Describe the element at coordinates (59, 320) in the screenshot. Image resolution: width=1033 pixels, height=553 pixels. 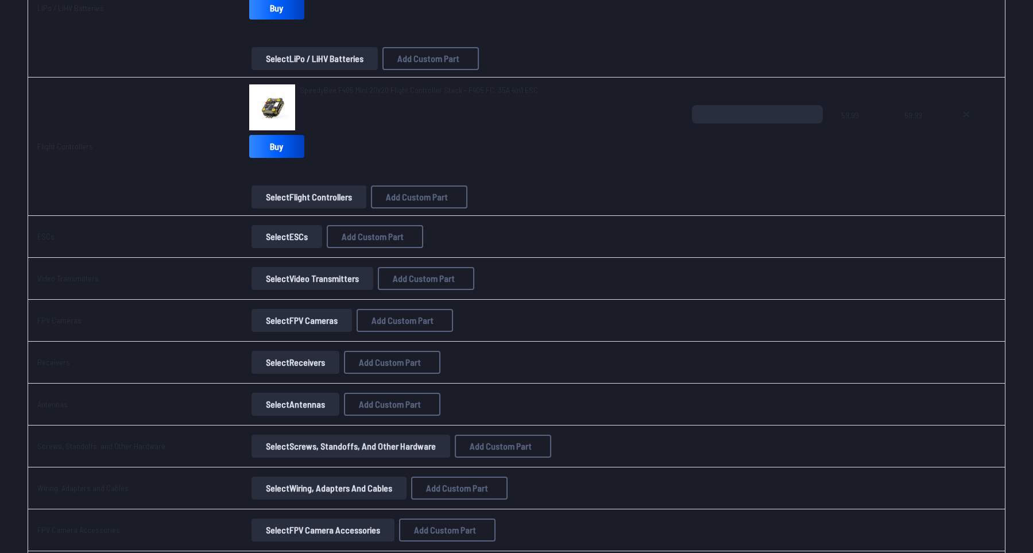
I see `a: FPV Cameras` at that location.